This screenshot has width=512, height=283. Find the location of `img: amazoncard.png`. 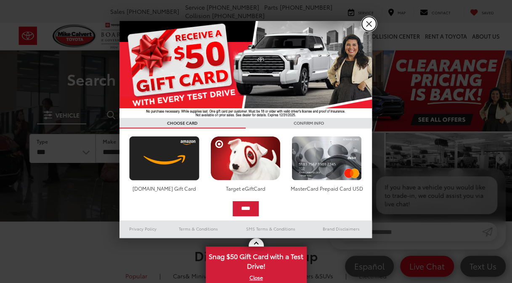

img: amazoncard.png is located at coordinates (164, 158).